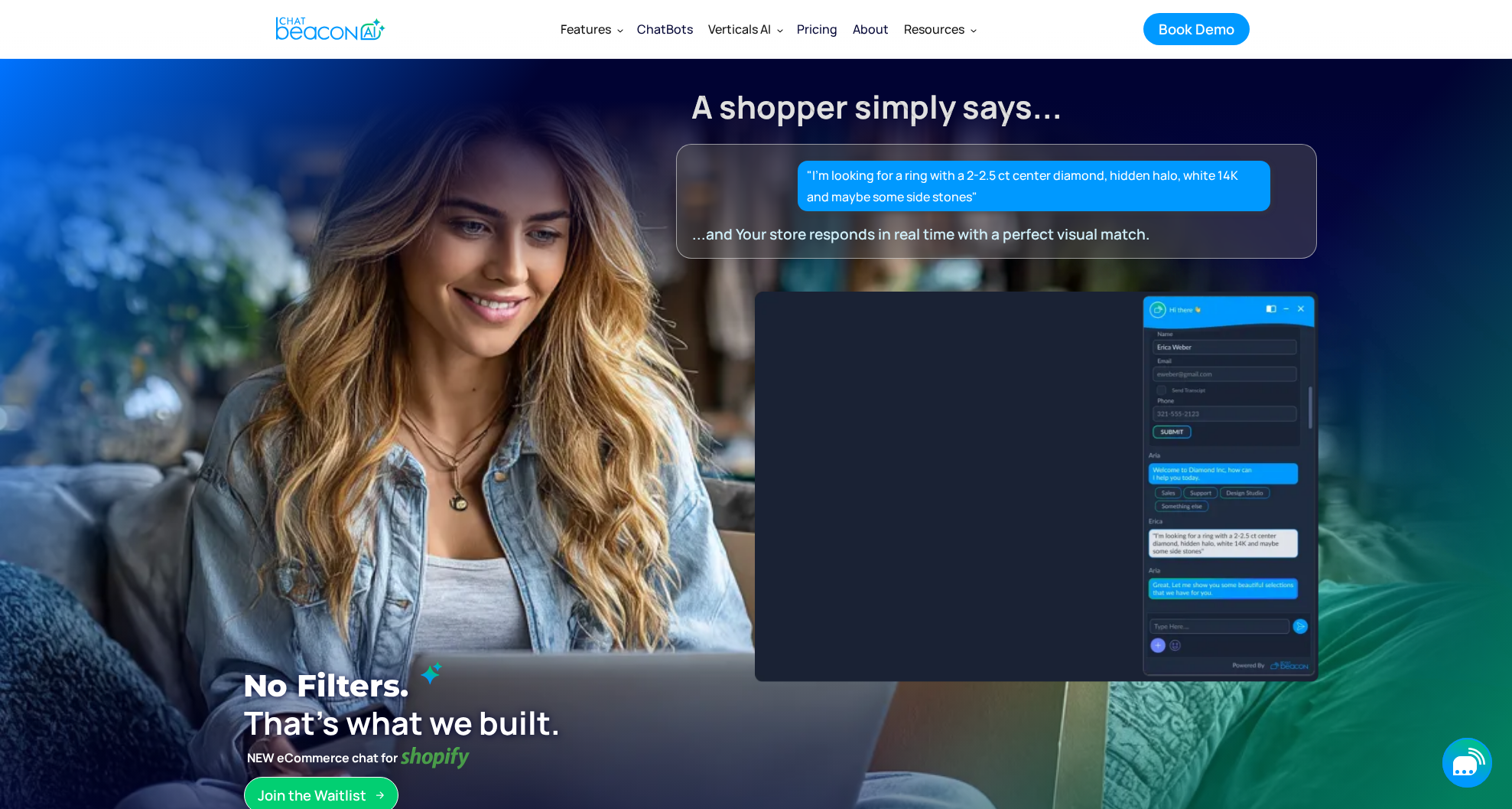 Image resolution: width=1512 pixels, height=809 pixels. What do you see at coordinates (402, 722) in the screenshot?
I see `strong: That’s what we built.` at bounding box center [402, 722].